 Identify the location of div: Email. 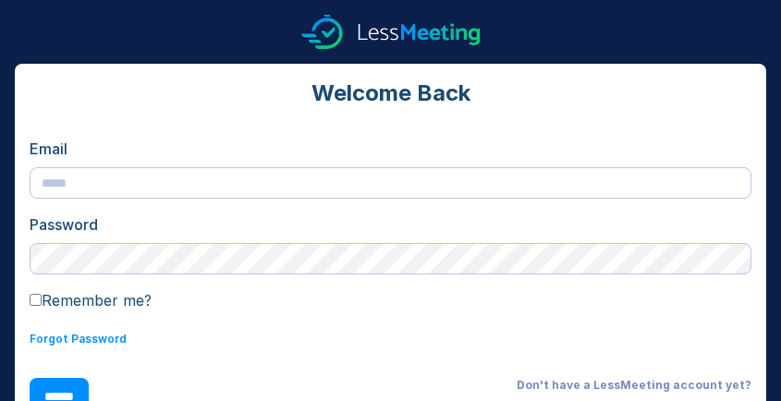
(390, 149).